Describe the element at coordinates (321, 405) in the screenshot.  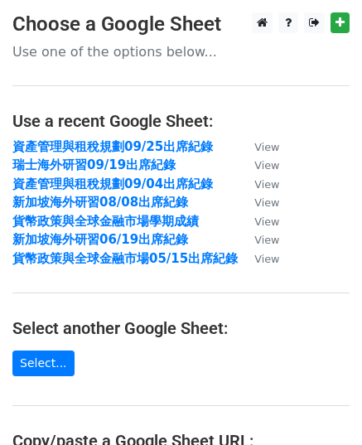
I see `div: Chat Widget` at that location.